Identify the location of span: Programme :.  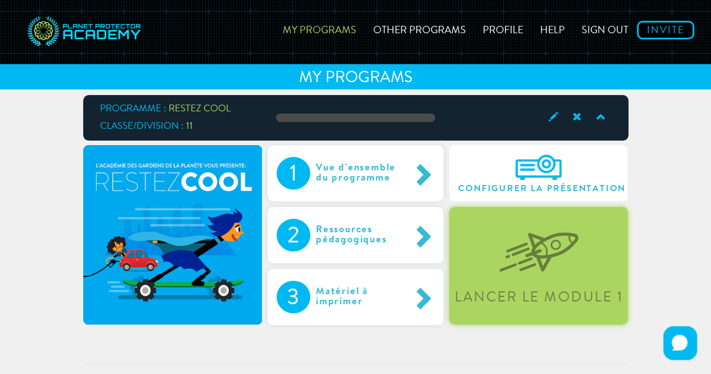
(133, 109).